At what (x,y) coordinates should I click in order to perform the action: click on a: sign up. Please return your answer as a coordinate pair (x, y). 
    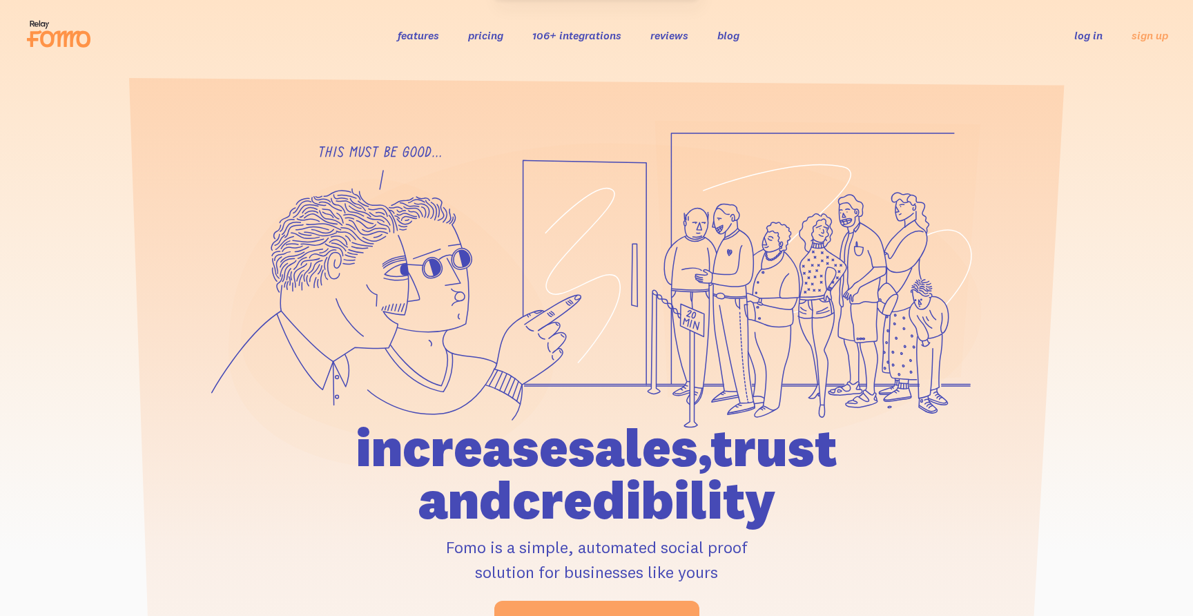
    Looking at the image, I should click on (1149, 35).